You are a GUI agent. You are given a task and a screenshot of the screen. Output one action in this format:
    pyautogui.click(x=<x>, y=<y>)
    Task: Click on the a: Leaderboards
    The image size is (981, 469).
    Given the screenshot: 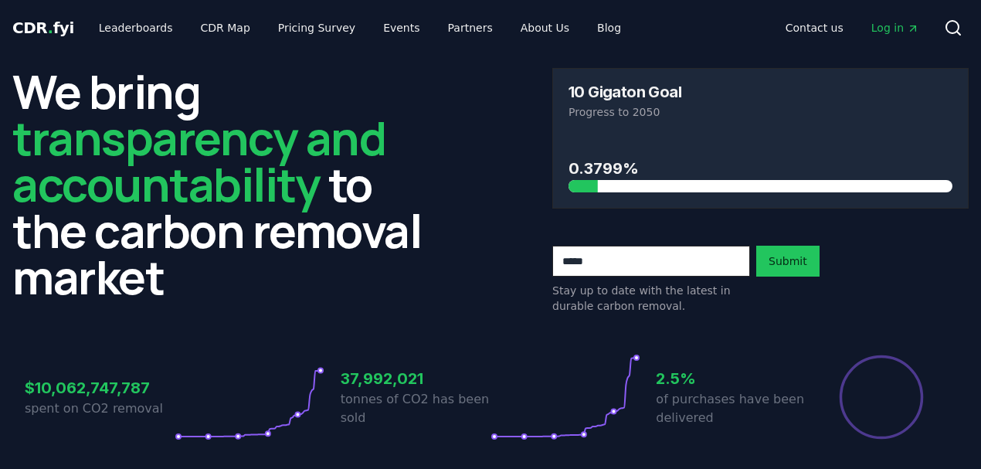 What is the action you would take?
    pyautogui.click(x=136, y=28)
    